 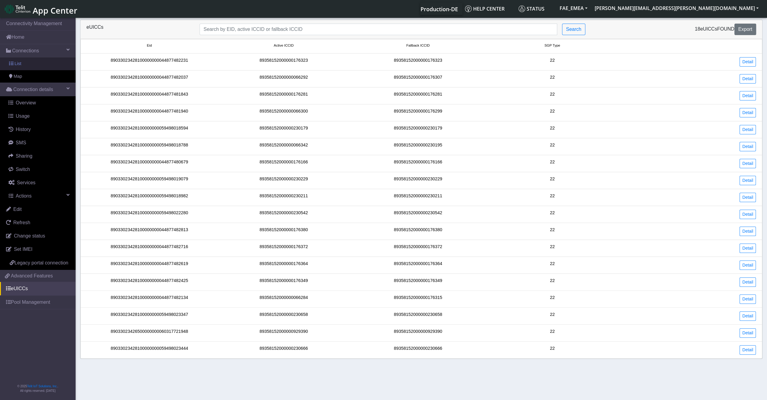 What do you see at coordinates (39, 116) in the screenshot?
I see `a: Usage` at bounding box center [39, 116].